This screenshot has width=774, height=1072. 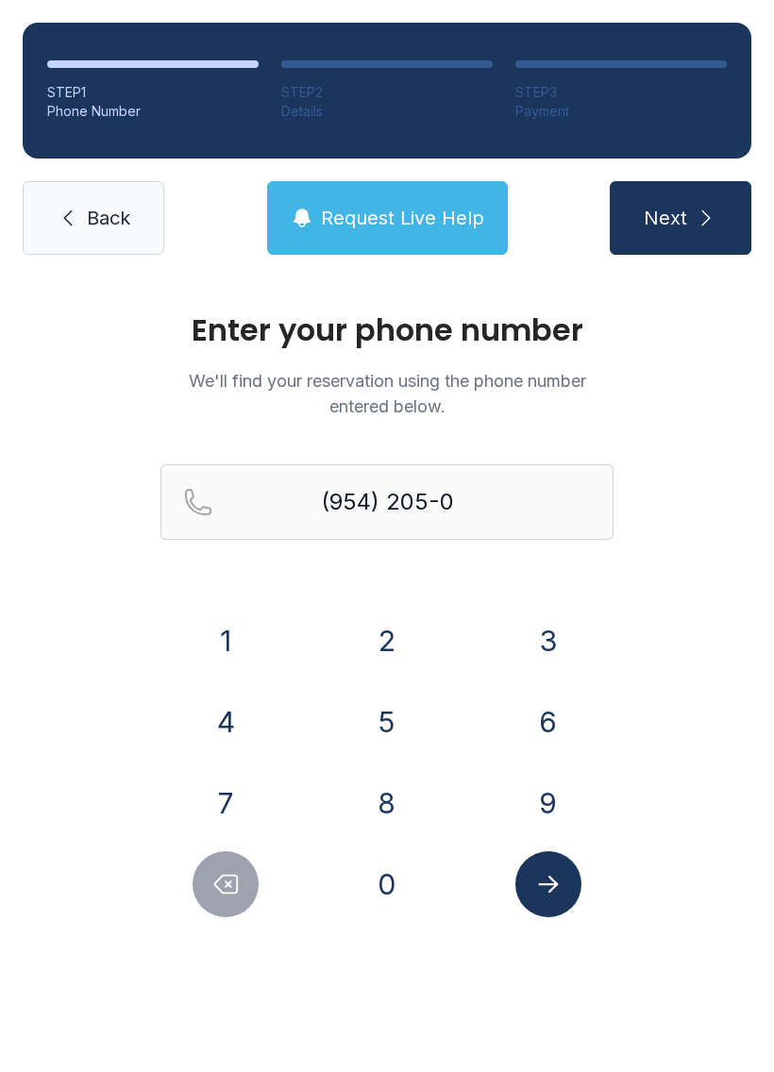 What do you see at coordinates (621, 111) in the screenshot?
I see `div: Payment` at bounding box center [621, 111].